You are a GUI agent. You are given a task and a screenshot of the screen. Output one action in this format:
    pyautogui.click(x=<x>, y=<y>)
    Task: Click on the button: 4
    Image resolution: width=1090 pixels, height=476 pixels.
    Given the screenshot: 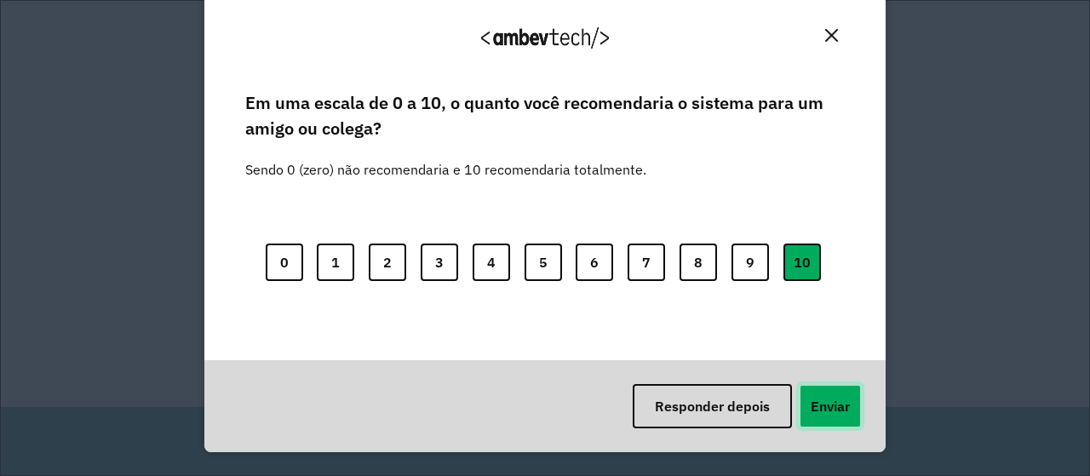 What is the action you would take?
    pyautogui.click(x=491, y=262)
    